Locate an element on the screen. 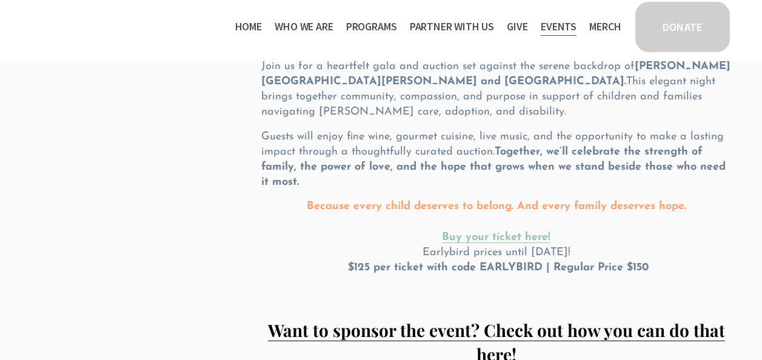  a: Home is located at coordinates (249, 27).